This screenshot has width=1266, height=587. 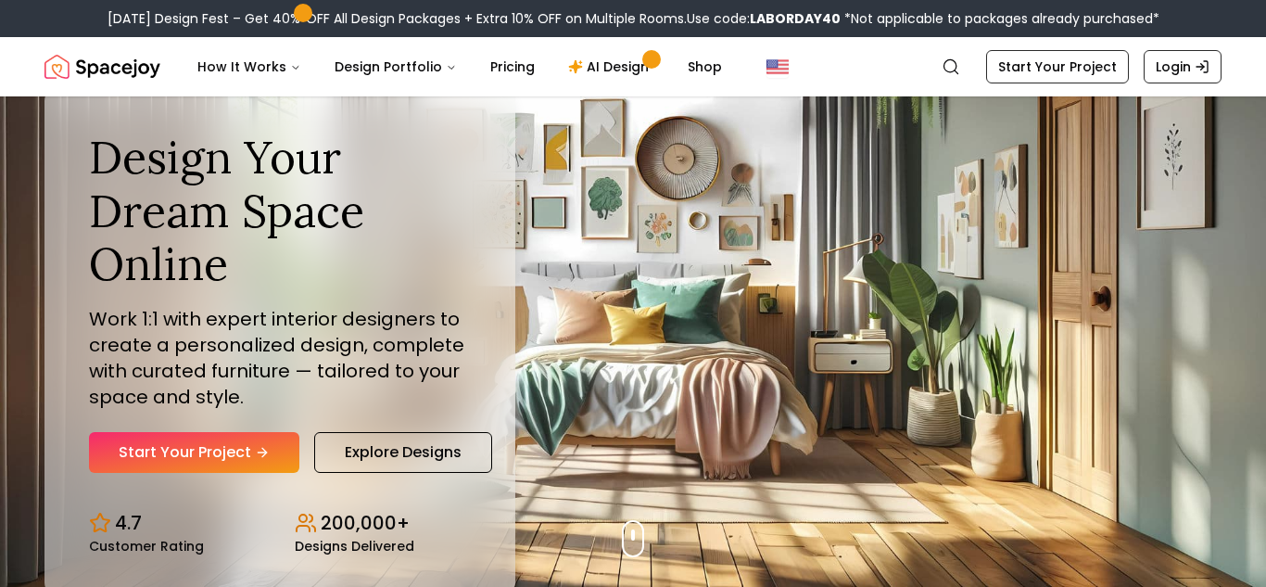 What do you see at coordinates (513, 67) in the screenshot?
I see `a: Pricing` at bounding box center [513, 67].